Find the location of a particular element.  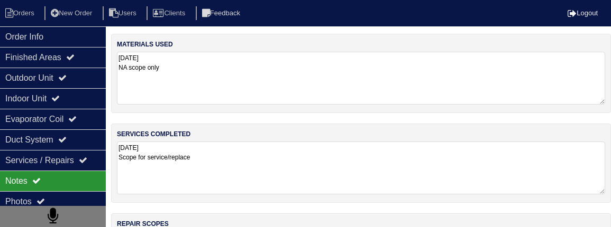

a: Clients is located at coordinates (170, 13).